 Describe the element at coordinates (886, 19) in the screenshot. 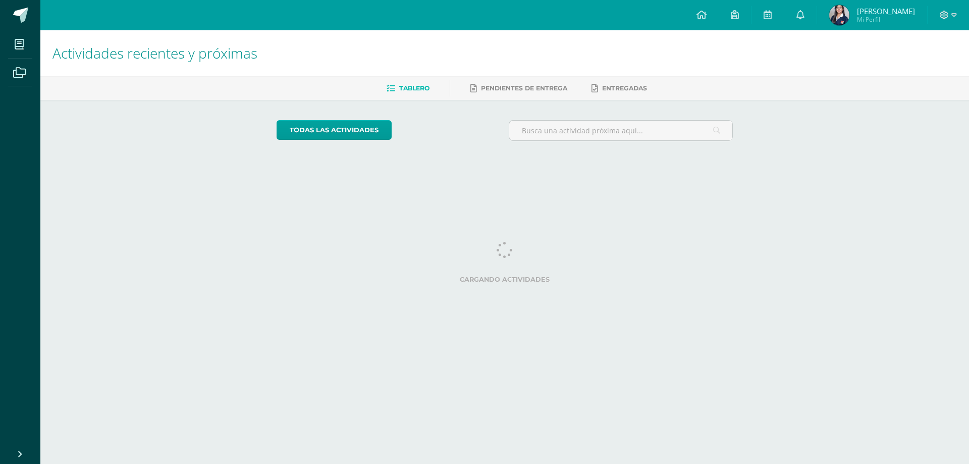

I see `span: Mi Perfil` at that location.